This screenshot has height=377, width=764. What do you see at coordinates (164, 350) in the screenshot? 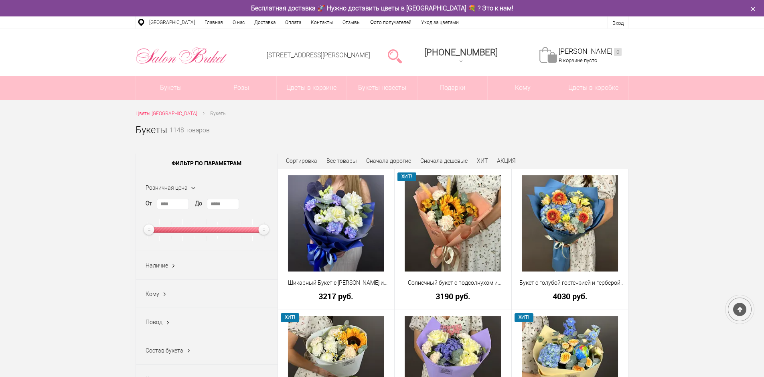
I see `span: Состав букета` at bounding box center [164, 350].